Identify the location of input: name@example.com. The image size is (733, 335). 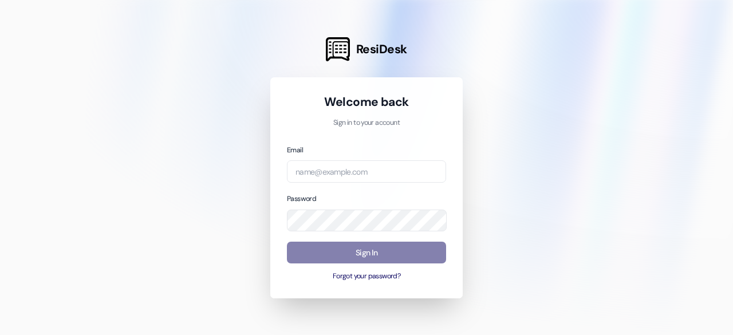
(366, 171).